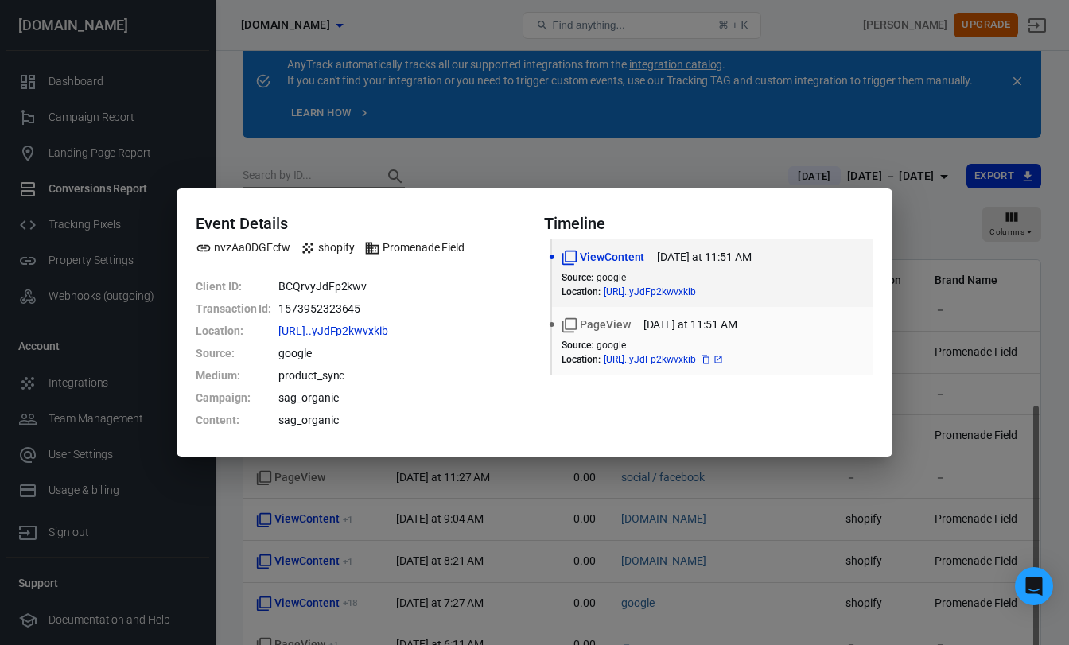  Describe the element at coordinates (235, 375) in the screenshot. I see `dt: Medium :` at that location.